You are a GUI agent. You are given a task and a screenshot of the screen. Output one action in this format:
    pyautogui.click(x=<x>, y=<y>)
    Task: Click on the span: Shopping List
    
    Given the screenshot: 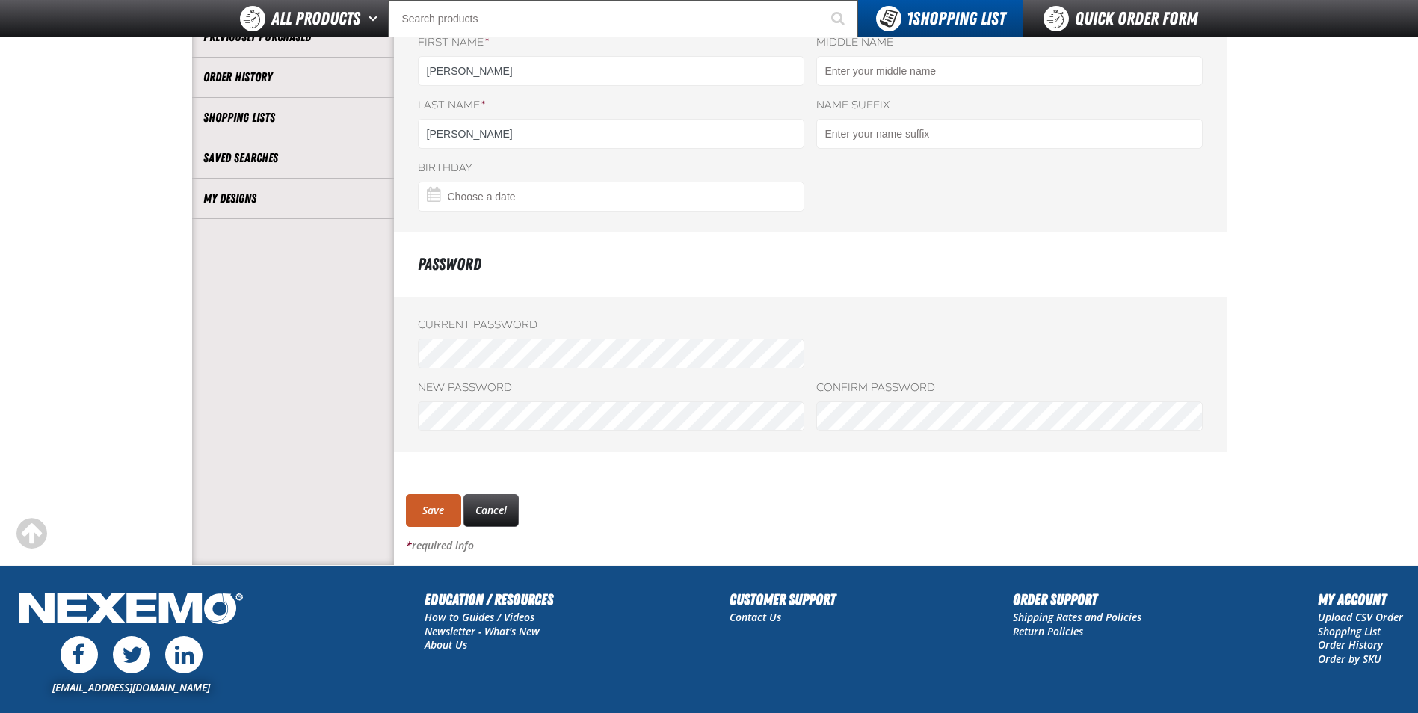 What is the action you would take?
    pyautogui.click(x=956, y=19)
    